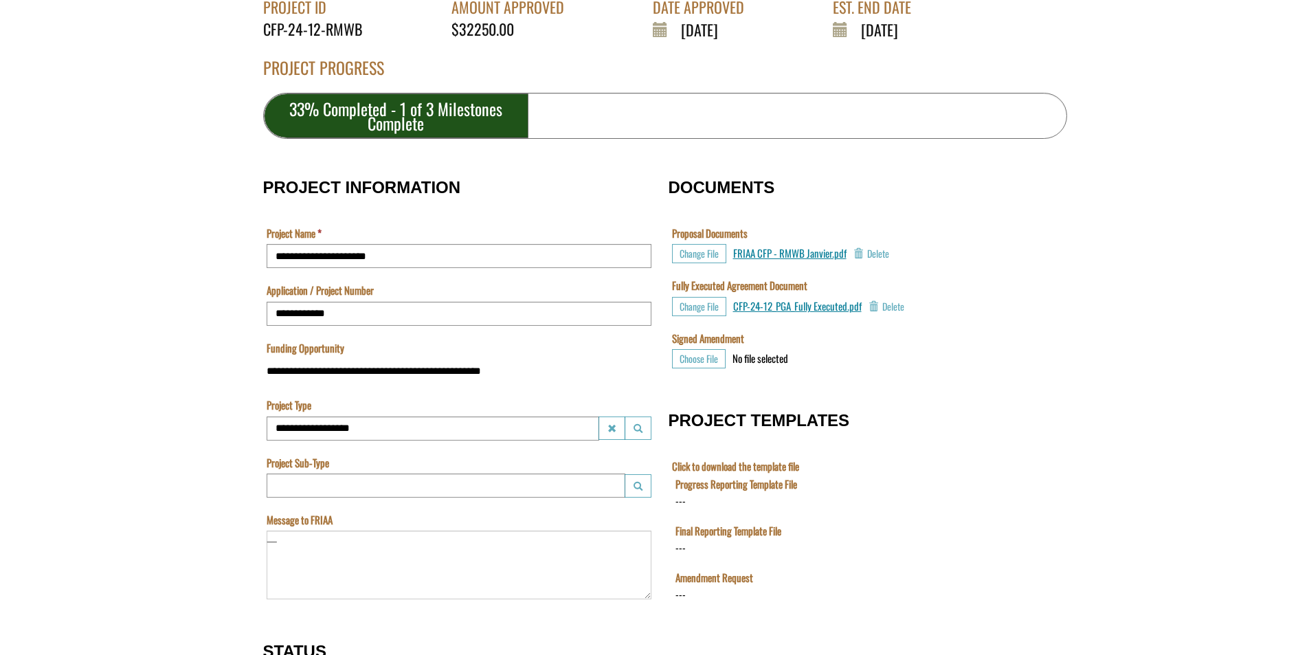  I want to click on div: No file selected, so click(760, 358).